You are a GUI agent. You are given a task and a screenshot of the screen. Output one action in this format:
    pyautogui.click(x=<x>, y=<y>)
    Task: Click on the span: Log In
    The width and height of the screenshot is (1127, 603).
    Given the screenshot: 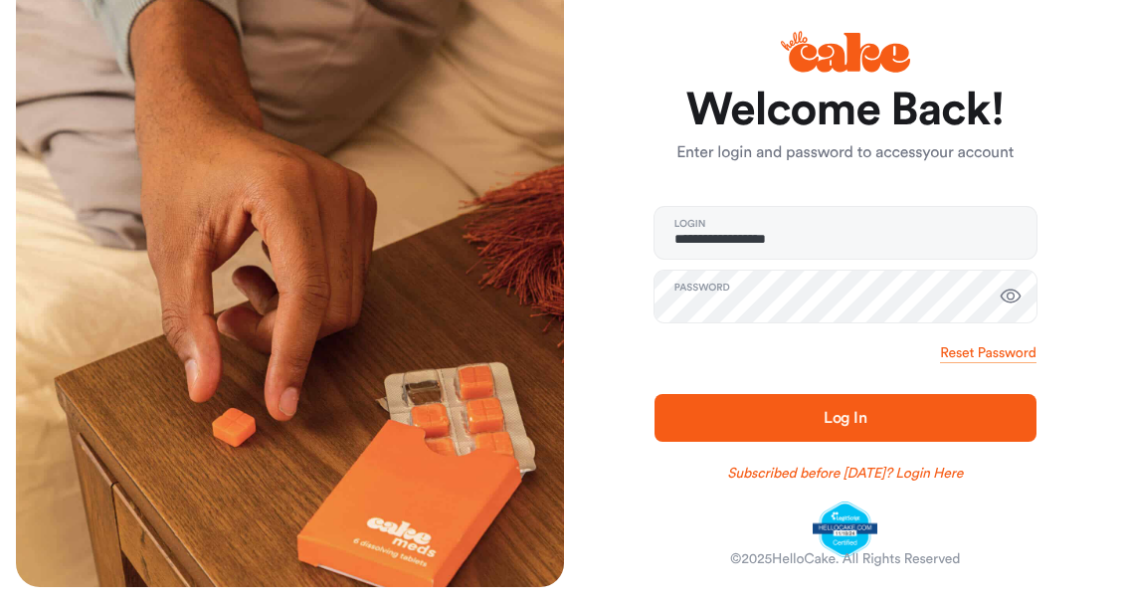 What is the action you would take?
    pyautogui.click(x=846, y=418)
    